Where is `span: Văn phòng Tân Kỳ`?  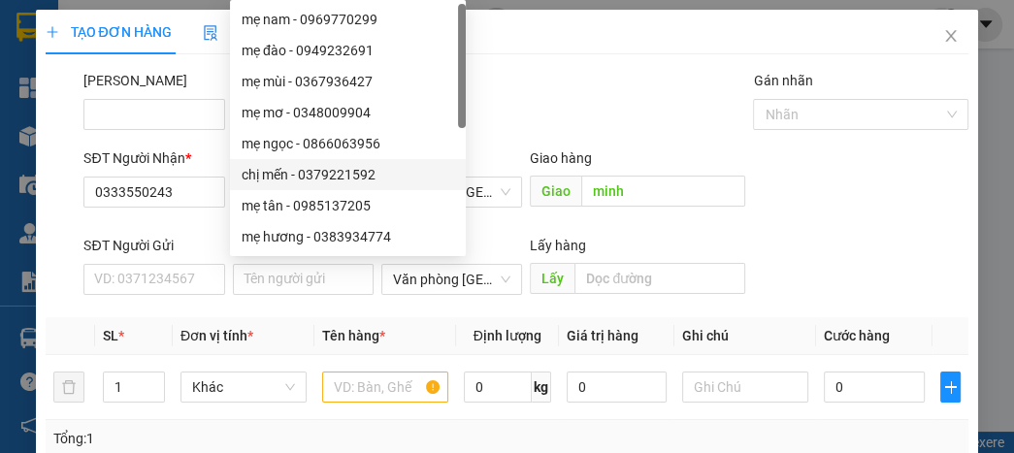 span: Văn phòng Tân Kỳ is located at coordinates (451, 279).